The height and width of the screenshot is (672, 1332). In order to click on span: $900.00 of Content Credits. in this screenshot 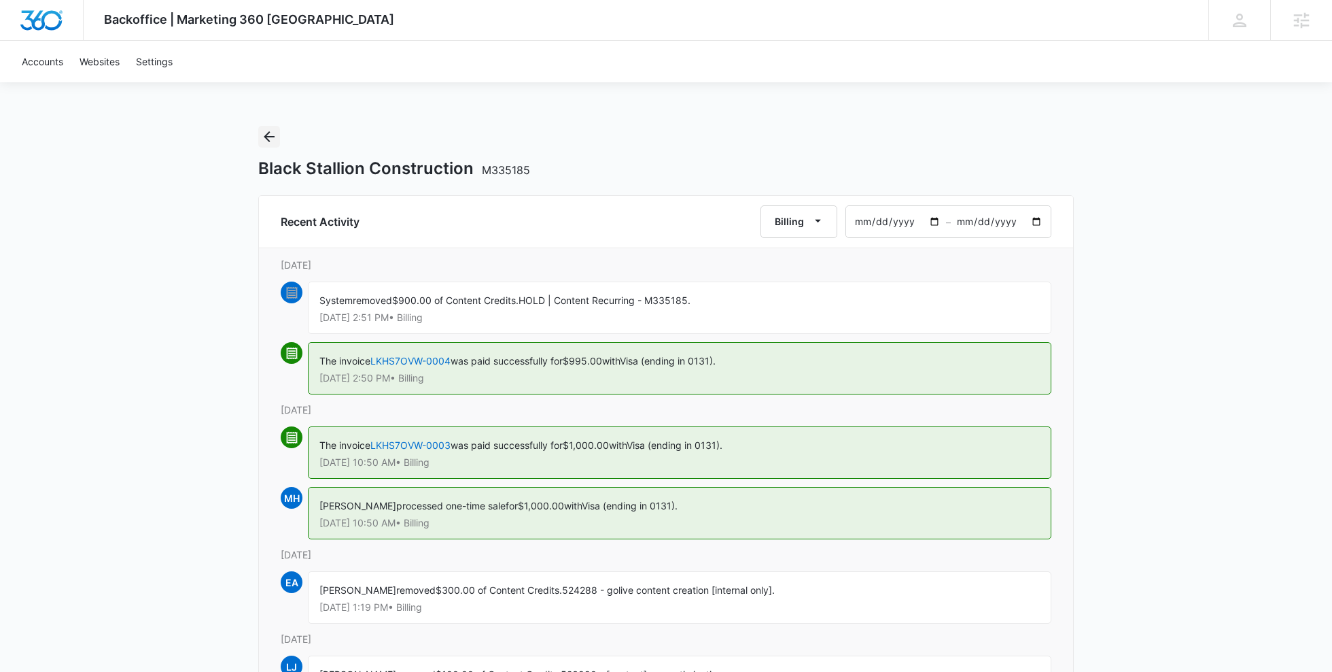, I will do `click(455, 300)`.